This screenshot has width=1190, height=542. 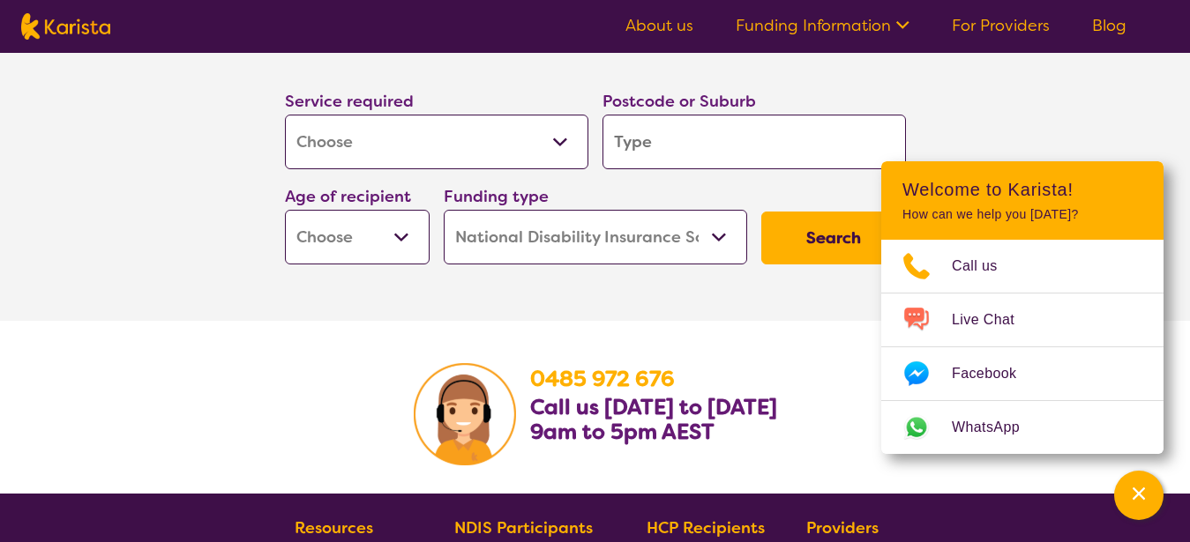 What do you see at coordinates (842, 528) in the screenshot?
I see `b: Providers` at bounding box center [842, 528].